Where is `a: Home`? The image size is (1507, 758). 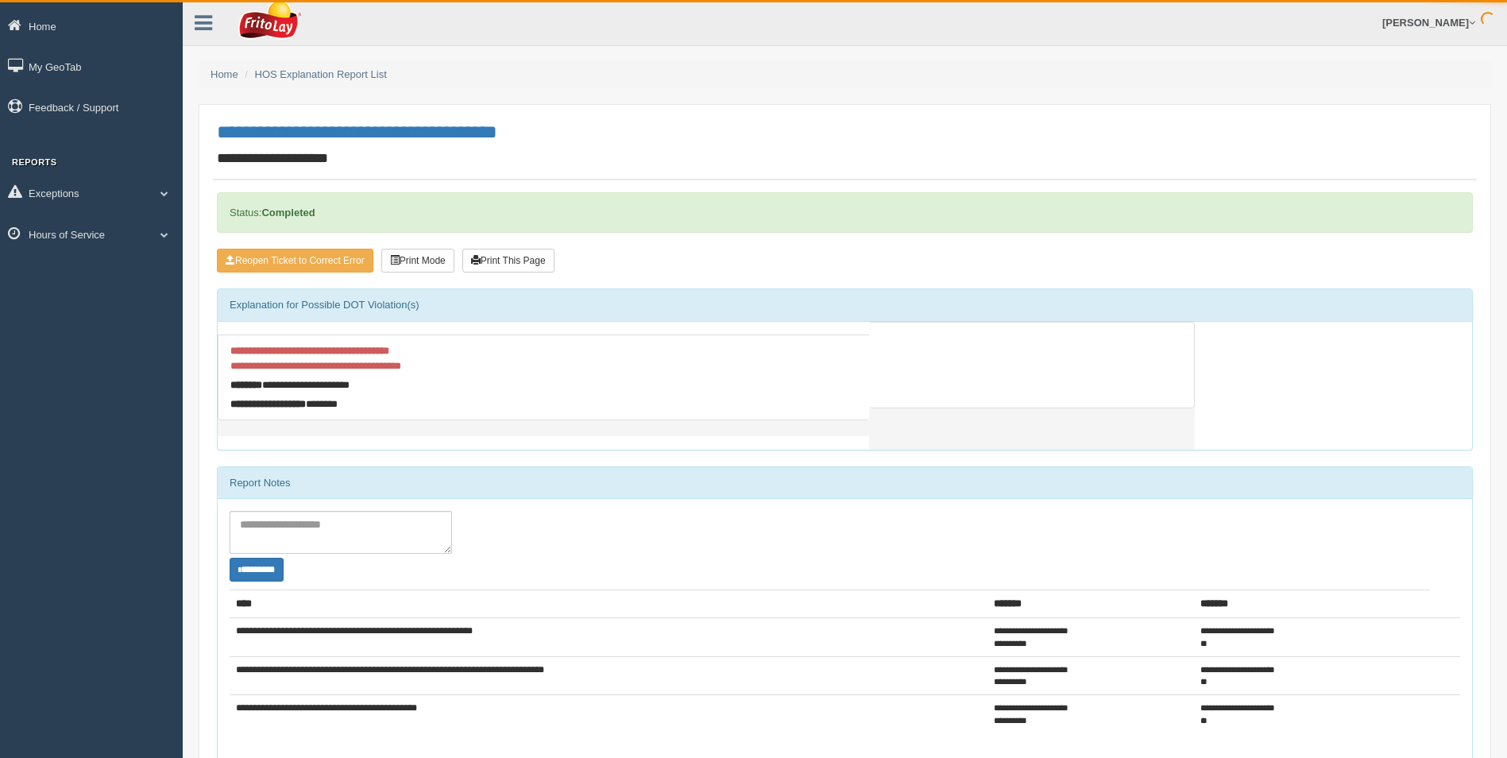
a: Home is located at coordinates (224, 74).